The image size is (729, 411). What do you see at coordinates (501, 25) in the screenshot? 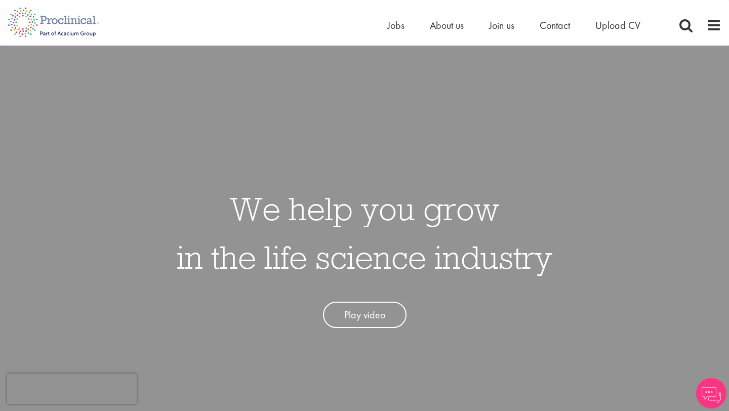
I see `span: Join us` at bounding box center [501, 25].